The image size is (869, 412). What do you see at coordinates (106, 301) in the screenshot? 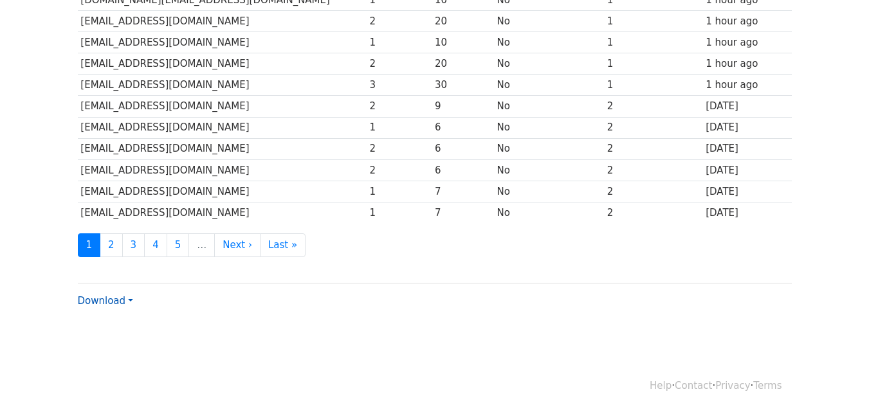
I see `a: Download` at bounding box center [106, 301].